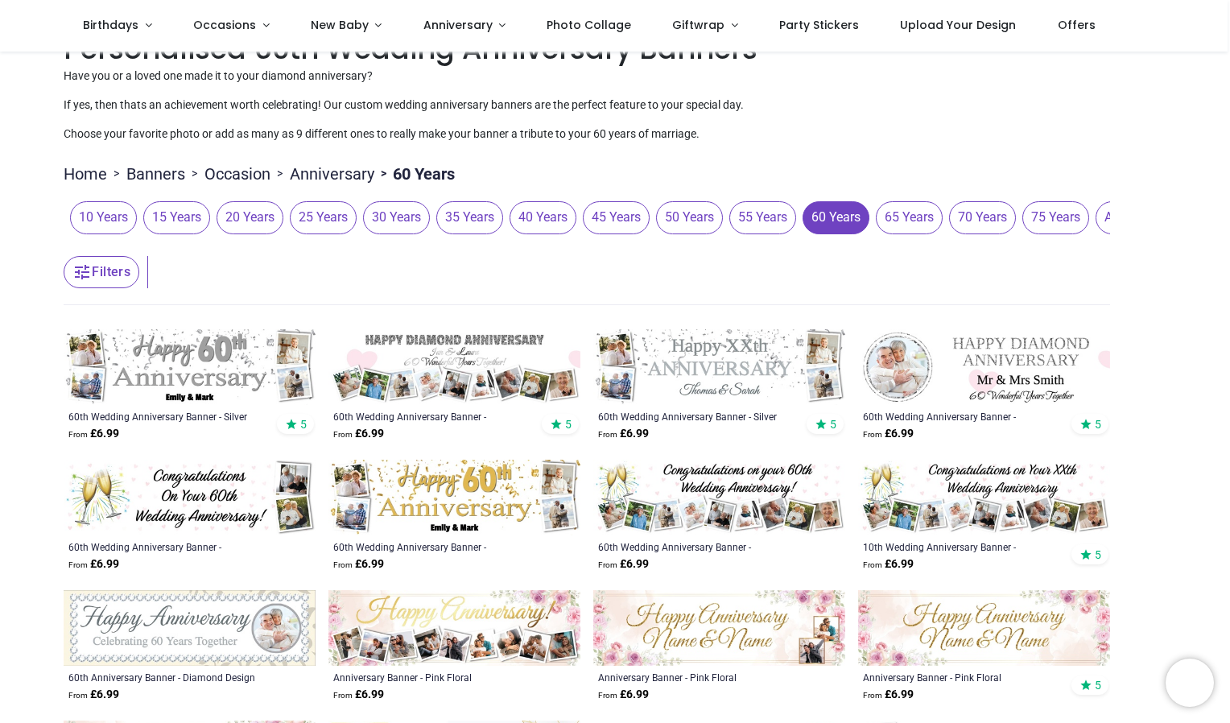  I want to click on a: 60th Wedding Anniversary Banner - Silver Celebration Design, so click(694, 416).